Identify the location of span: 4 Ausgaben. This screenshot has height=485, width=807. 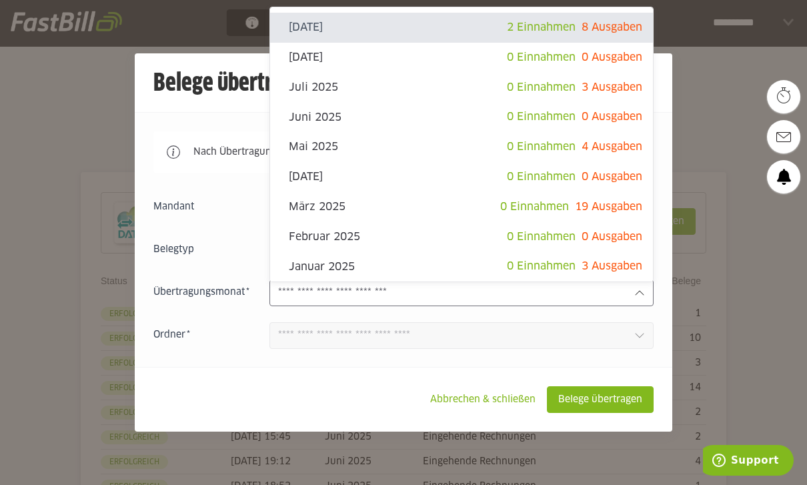
(612, 147).